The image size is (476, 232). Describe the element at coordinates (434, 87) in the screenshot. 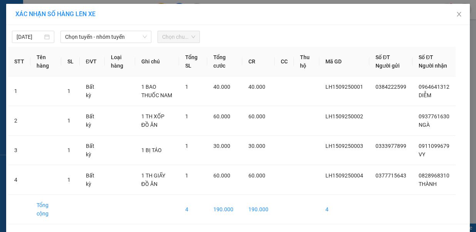

I see `span: 0964641312` at that location.